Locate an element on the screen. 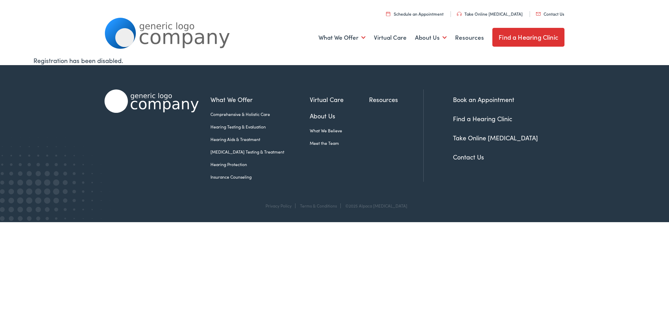  a: Insurance Counseling is located at coordinates (260, 177).